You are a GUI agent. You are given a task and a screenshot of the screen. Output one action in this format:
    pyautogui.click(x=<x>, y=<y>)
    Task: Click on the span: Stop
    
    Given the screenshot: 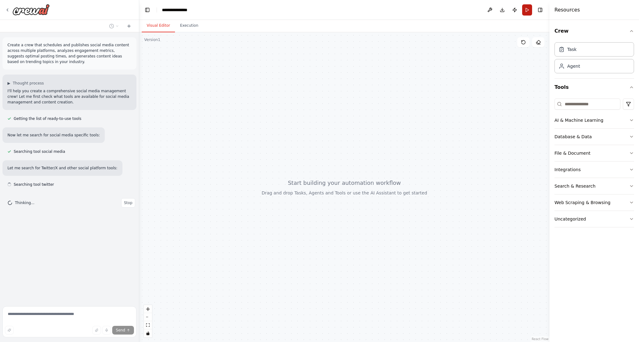 What is the action you would take?
    pyautogui.click(x=128, y=203)
    